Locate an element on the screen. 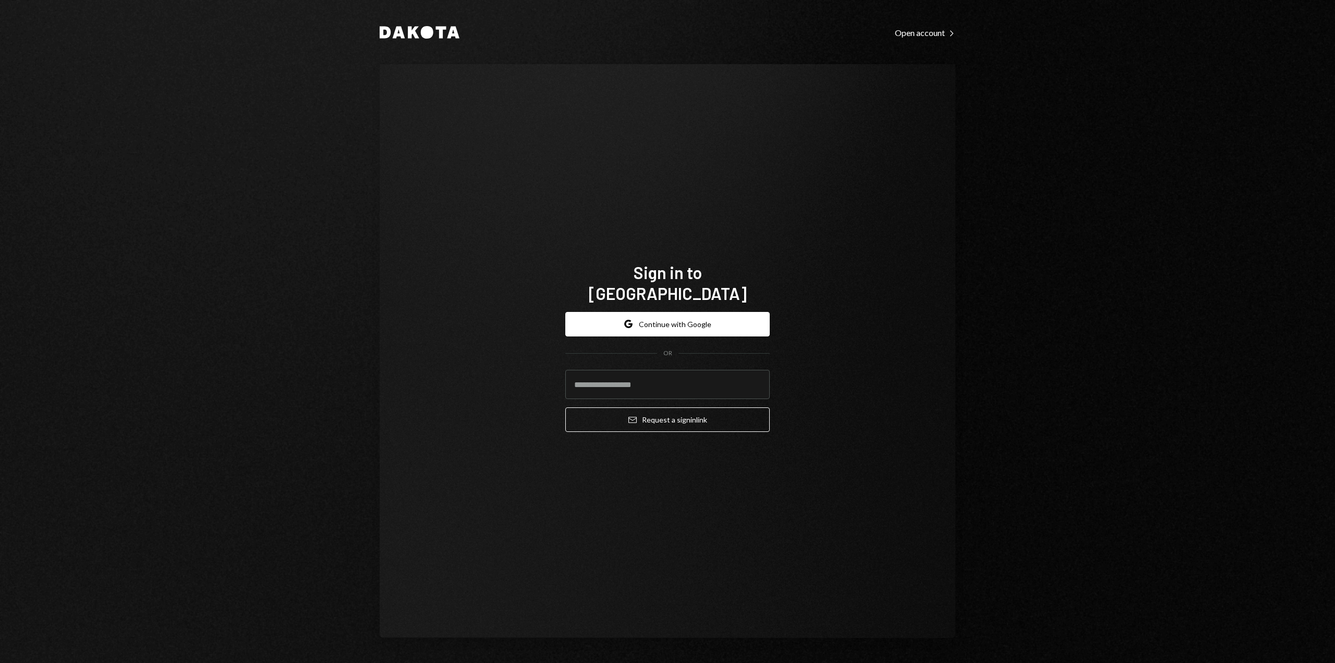 The image size is (1335, 663). button: Continue with Google is located at coordinates (668, 324).